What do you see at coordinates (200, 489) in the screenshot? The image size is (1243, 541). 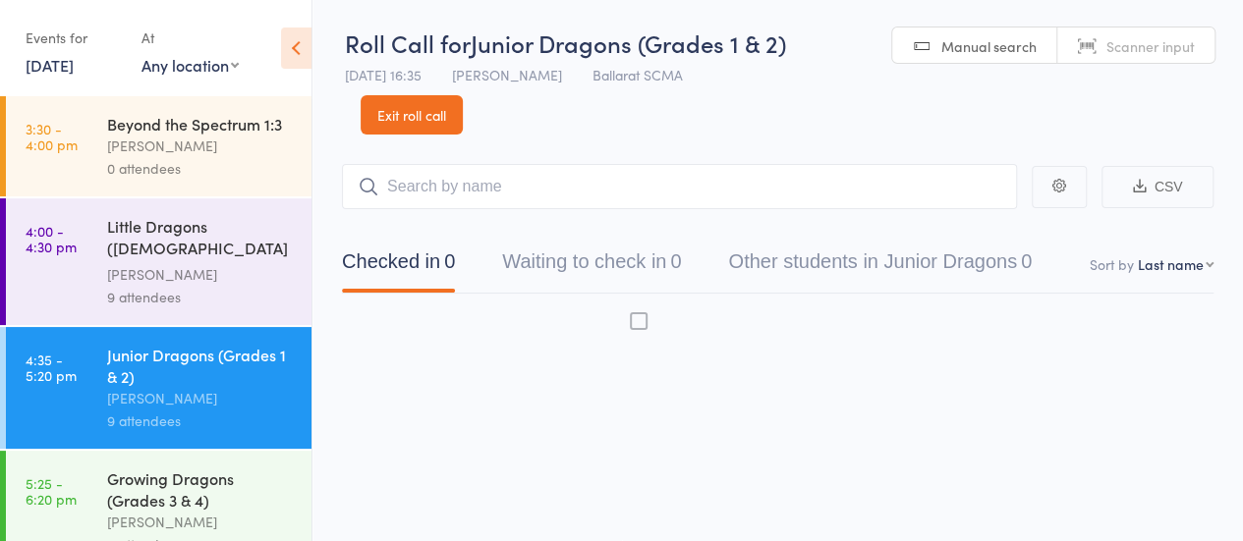 I see `div: Growing Dragons (Grades 3 & 4)` at bounding box center [200, 489].